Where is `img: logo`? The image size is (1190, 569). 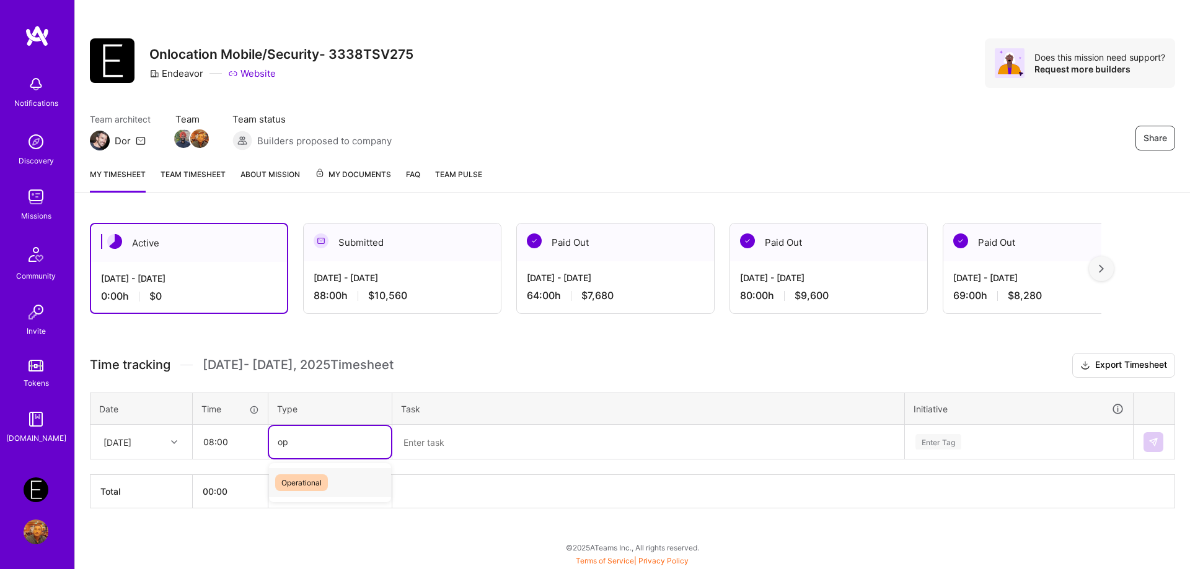
img: logo is located at coordinates (37, 36).